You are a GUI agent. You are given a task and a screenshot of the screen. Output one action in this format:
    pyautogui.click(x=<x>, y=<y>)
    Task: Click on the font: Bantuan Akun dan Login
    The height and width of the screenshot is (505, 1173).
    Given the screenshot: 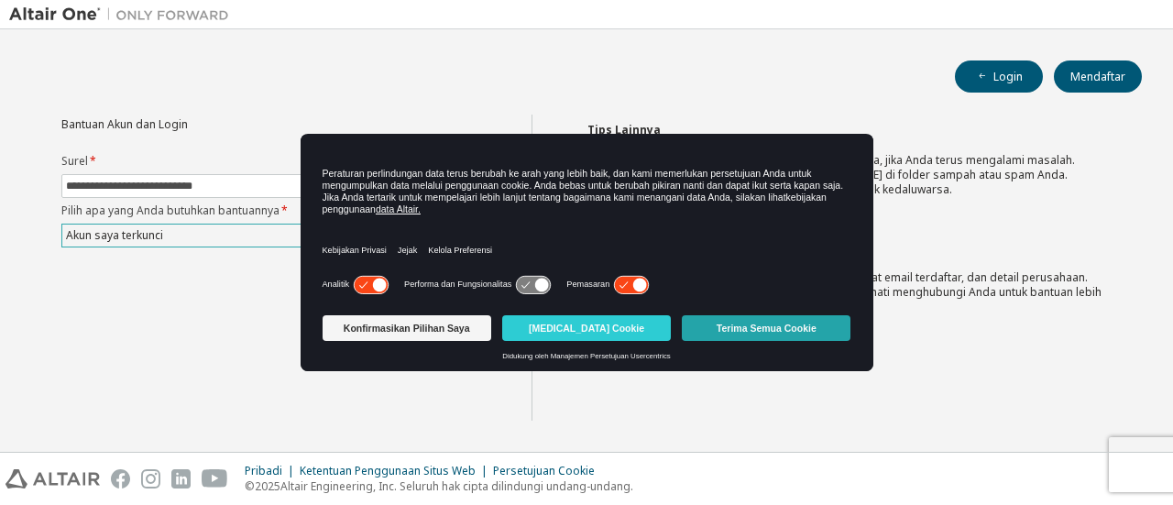 What is the action you would take?
    pyautogui.click(x=125, y=124)
    